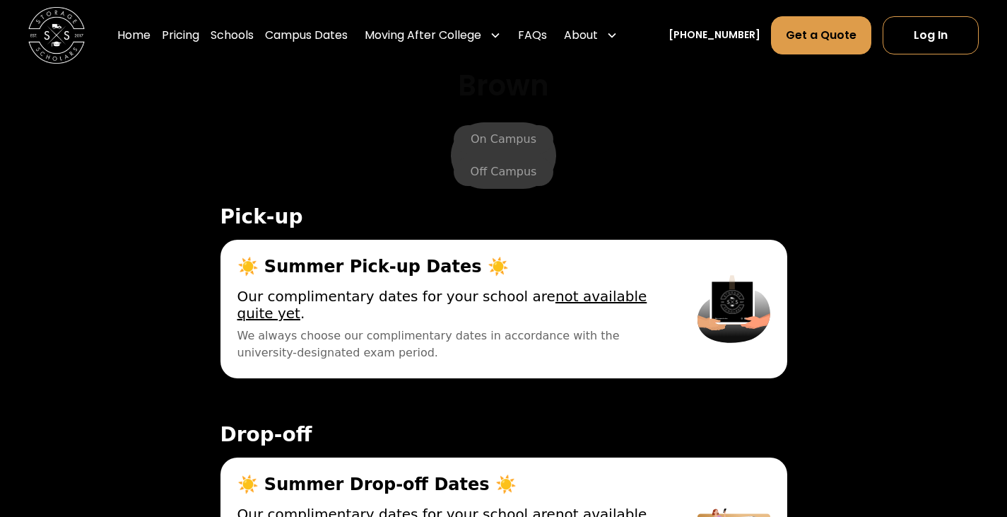 The image size is (1007, 517). Describe the element at coordinates (180, 35) in the screenshot. I see `a: Pricing` at that location.